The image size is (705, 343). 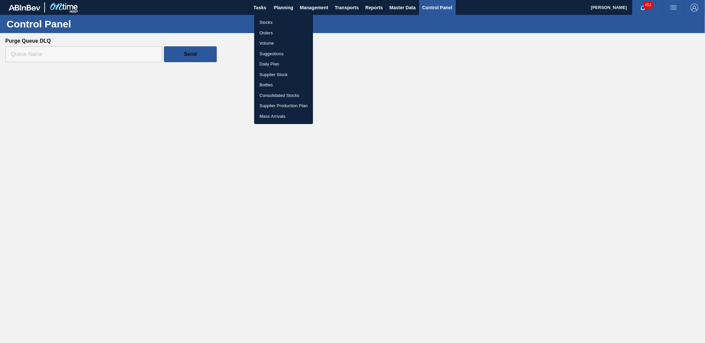 What do you see at coordinates (284, 75) in the screenshot?
I see `li: Supplier Stock` at bounding box center [284, 75].